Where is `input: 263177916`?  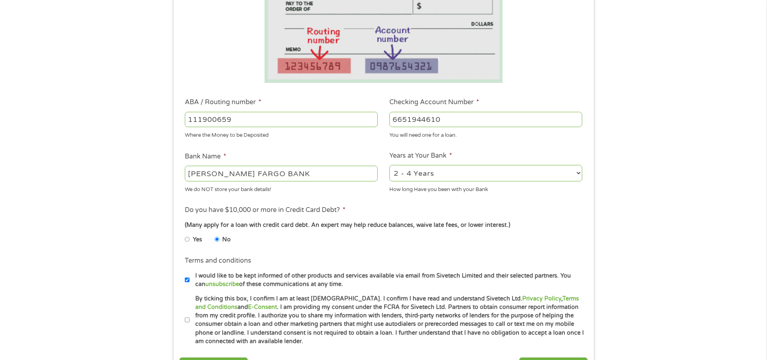 input: 263177916 is located at coordinates (281, 120).